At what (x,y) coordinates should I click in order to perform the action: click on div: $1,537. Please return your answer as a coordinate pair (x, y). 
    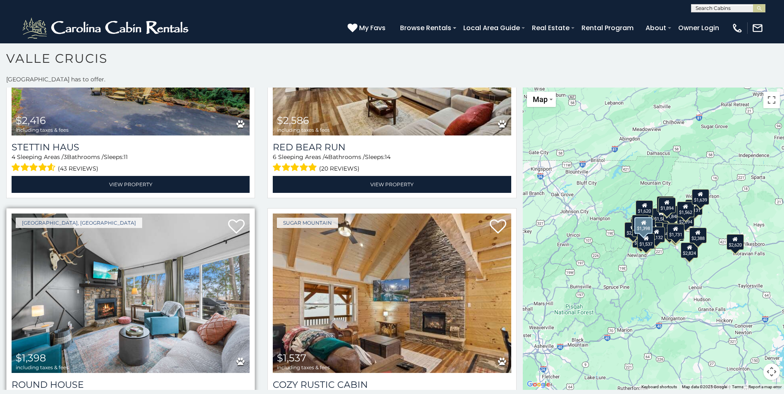
    Looking at the image, I should click on (646, 241).